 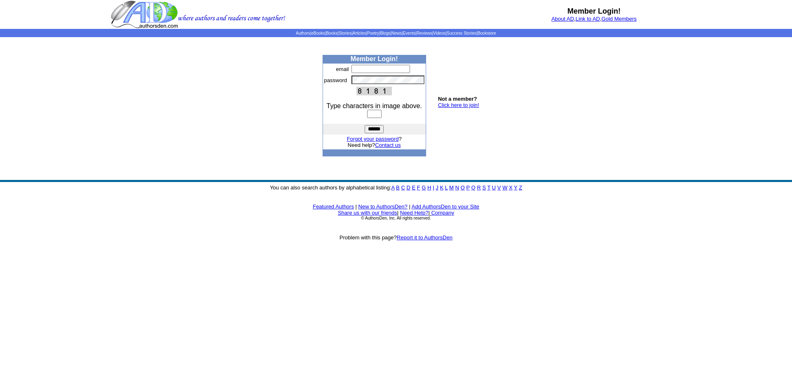 What do you see at coordinates (451, 187) in the screenshot?
I see `a: M` at bounding box center [451, 187].